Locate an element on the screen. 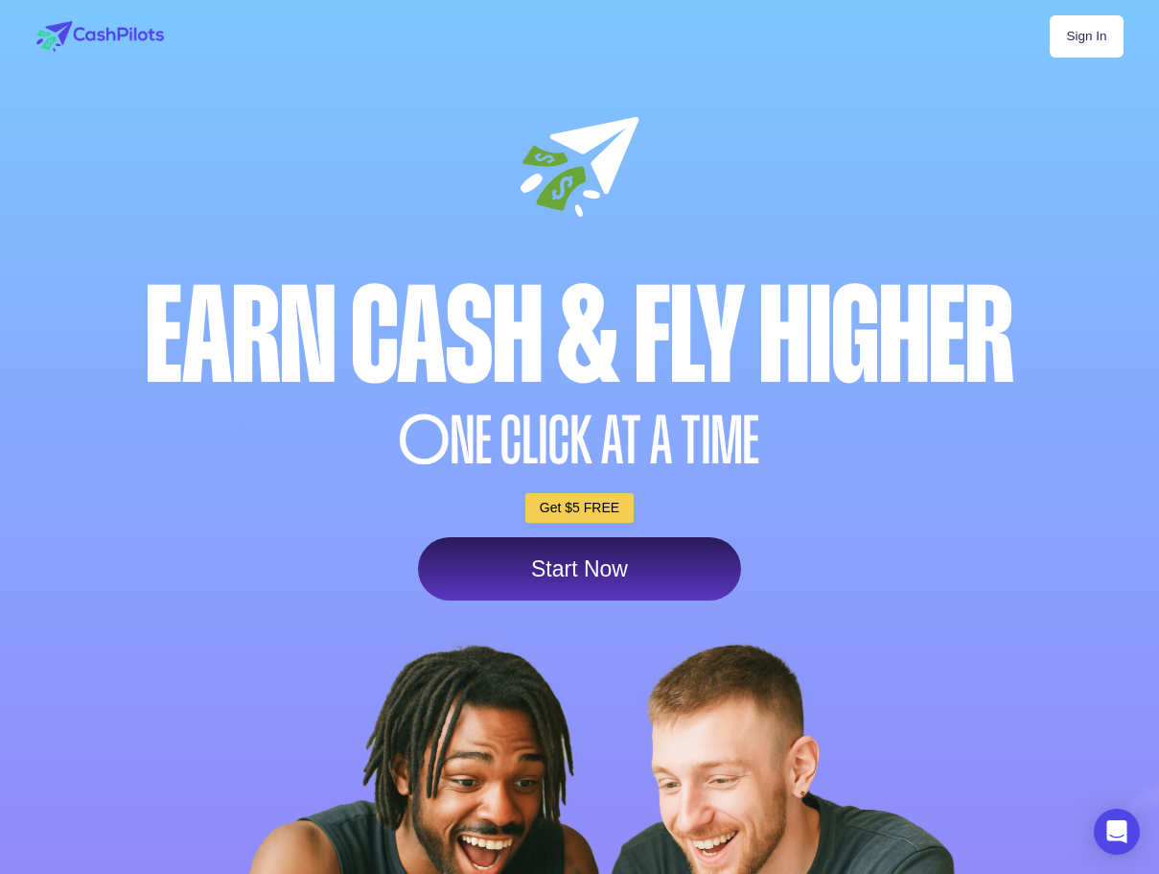 The width and height of the screenshot is (1159, 874). a: Get $5 FREE is located at coordinates (579, 507).